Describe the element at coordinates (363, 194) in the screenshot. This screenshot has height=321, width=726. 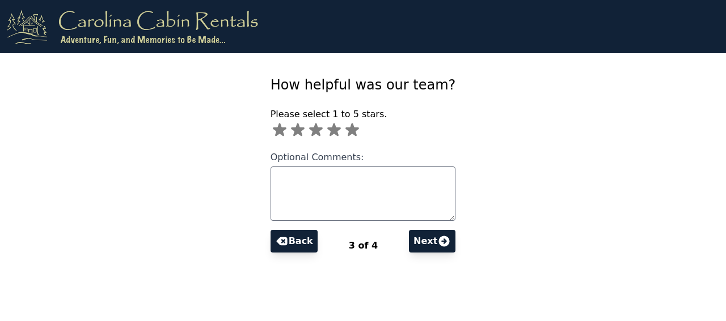
I see `textarea: Optional Comments:` at that location.